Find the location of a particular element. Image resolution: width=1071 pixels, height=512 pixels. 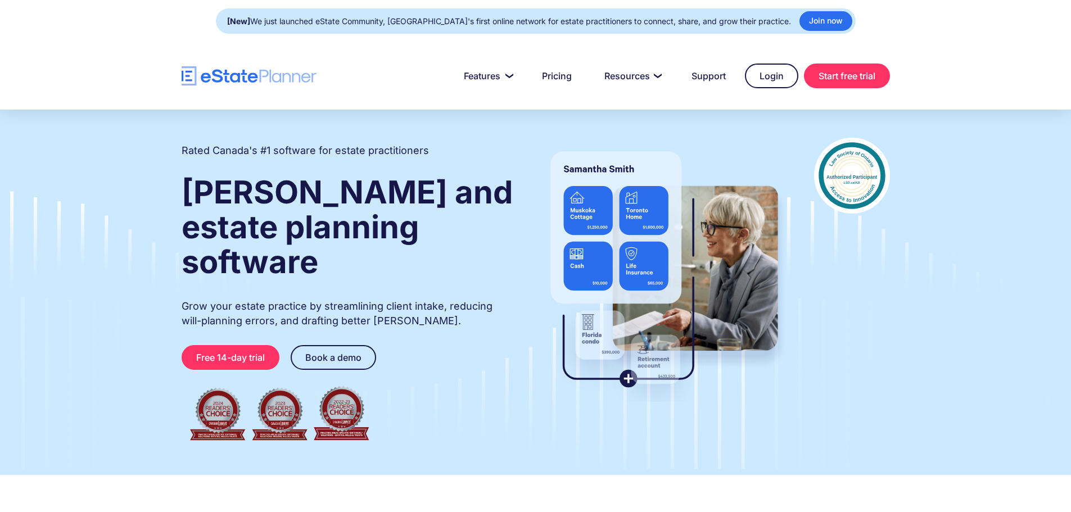

a: Login is located at coordinates (772, 76).